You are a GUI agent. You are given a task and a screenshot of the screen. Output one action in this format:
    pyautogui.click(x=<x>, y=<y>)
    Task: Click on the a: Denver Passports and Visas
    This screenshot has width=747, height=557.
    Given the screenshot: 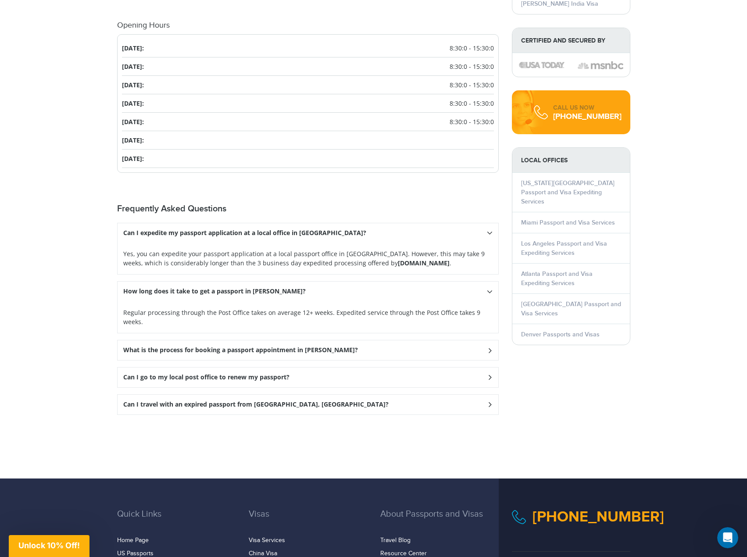 What is the action you would take?
    pyautogui.click(x=560, y=334)
    